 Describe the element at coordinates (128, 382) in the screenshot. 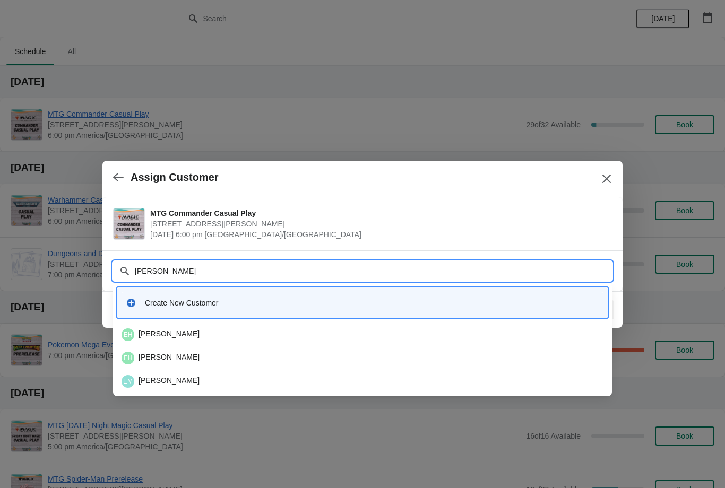

I see `text: EM` at that location.